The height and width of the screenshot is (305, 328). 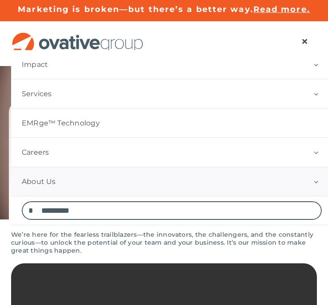 What do you see at coordinates (78, 36) in the screenshot?
I see `a: OG_Full_horizontal_RGB` at bounding box center [78, 36].